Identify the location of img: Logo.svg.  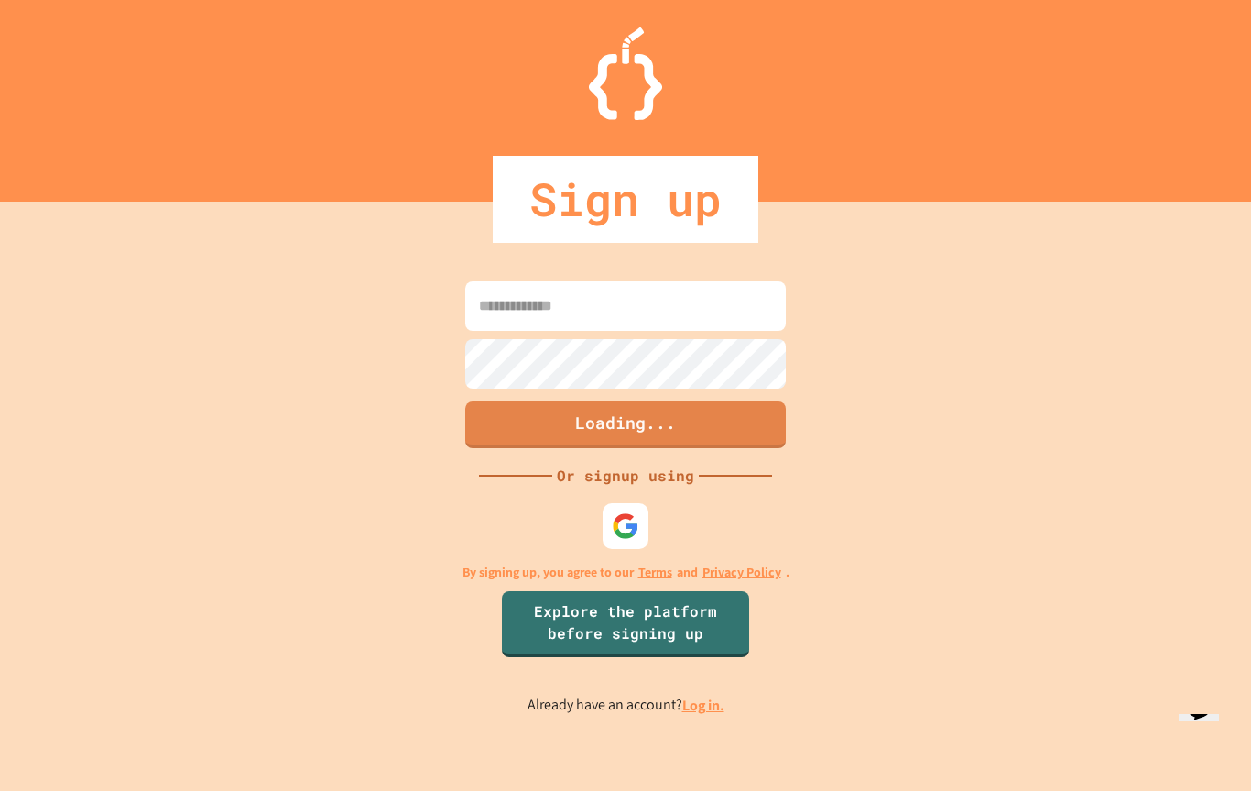
(626, 73).